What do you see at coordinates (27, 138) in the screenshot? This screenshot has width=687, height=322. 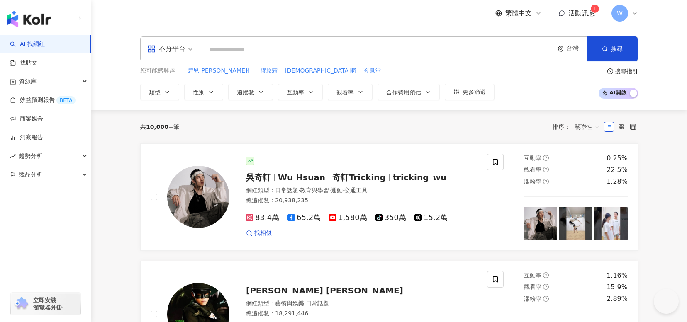 I see `a: 洞察報告` at bounding box center [27, 138].